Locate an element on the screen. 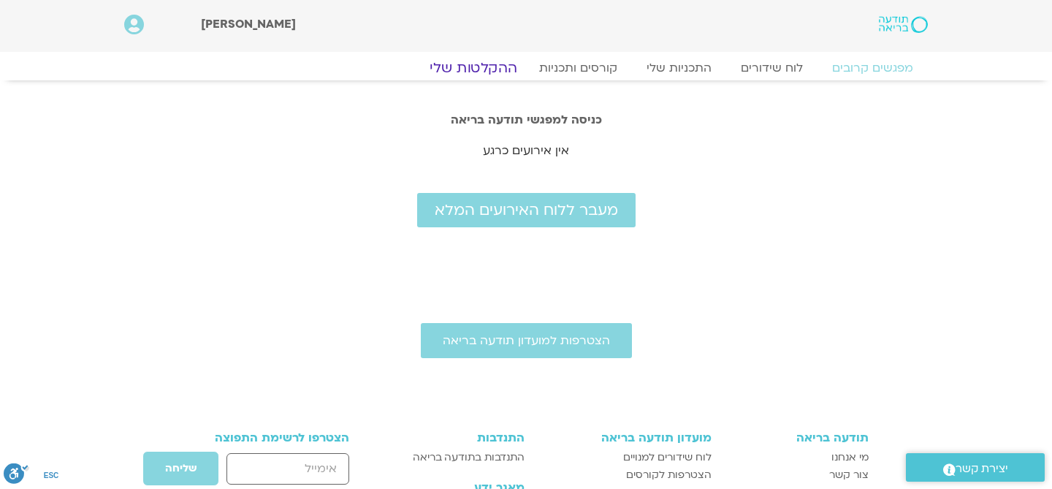 The width and height of the screenshot is (1052, 489). a: הצטרפות למועדון תודעה בריאה is located at coordinates (526, 341).